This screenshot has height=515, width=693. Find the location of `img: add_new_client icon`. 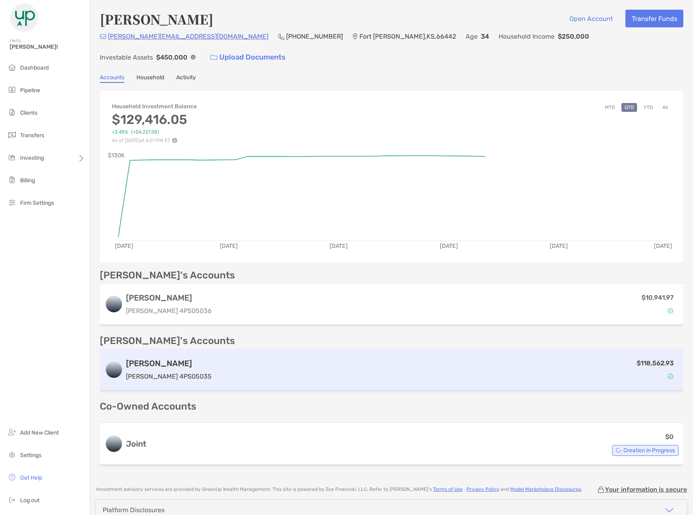

img: add_new_client icon is located at coordinates (12, 432).